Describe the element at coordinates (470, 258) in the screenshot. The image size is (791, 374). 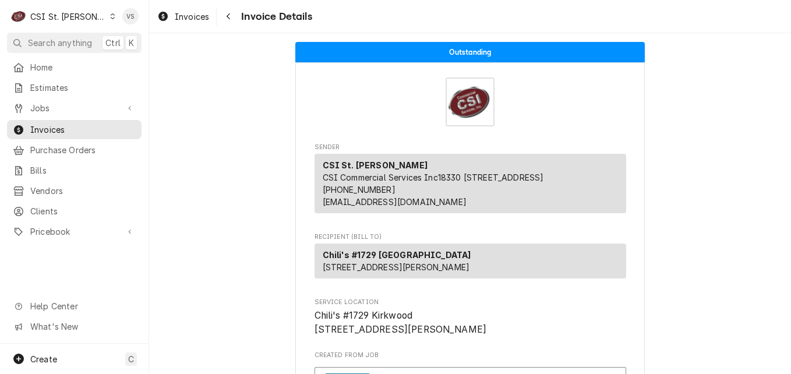
I see `div: Invoice Recipient` at that location.